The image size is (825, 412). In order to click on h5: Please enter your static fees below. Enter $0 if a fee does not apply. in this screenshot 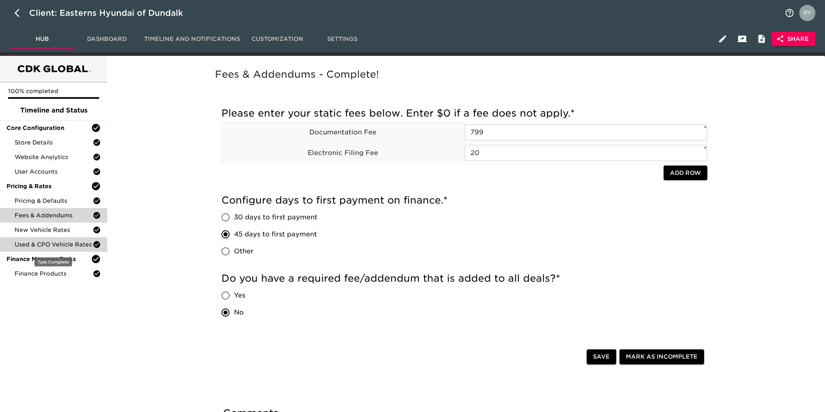, I will do `click(464, 113)`.